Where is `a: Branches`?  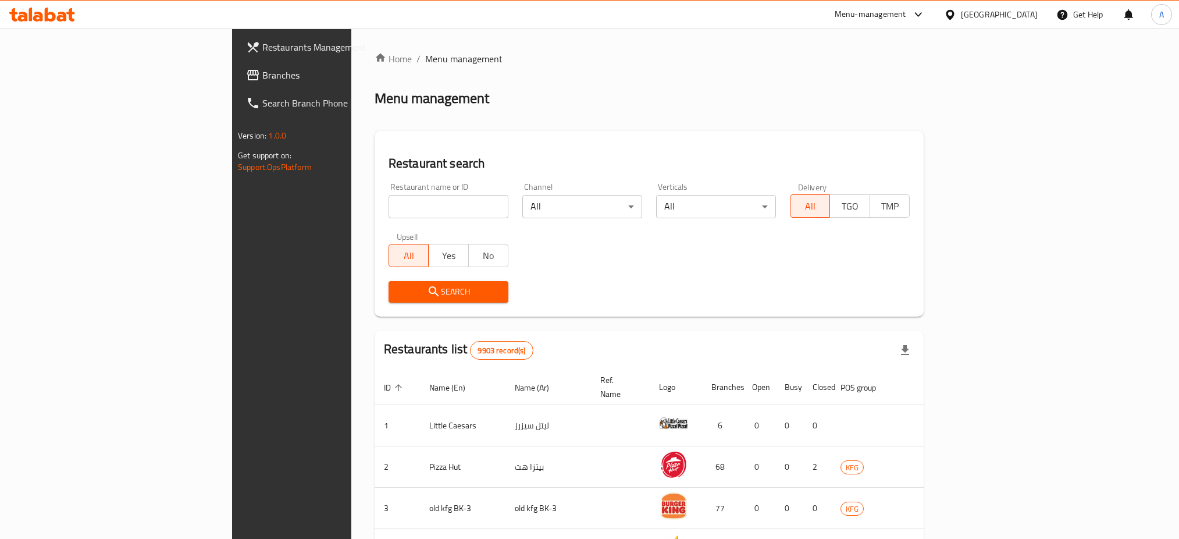 a: Branches is located at coordinates (333, 75).